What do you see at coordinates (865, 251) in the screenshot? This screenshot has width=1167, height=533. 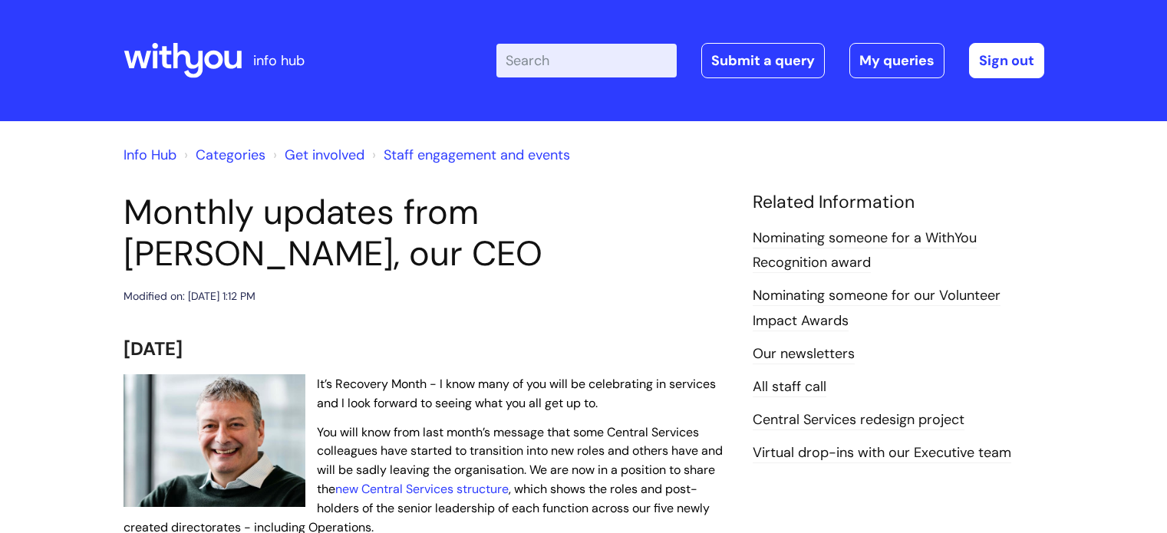 I see `a: Nominating someone for a WithYou Recognition award` at bounding box center [865, 251].